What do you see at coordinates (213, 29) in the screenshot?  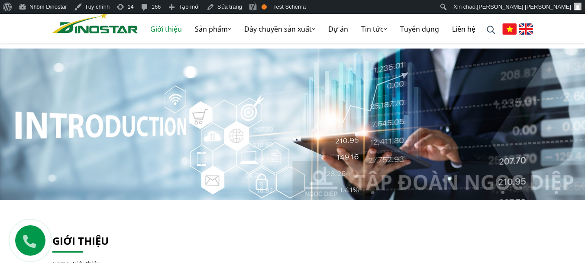 I see `a: Sản phẩm` at bounding box center [213, 29].